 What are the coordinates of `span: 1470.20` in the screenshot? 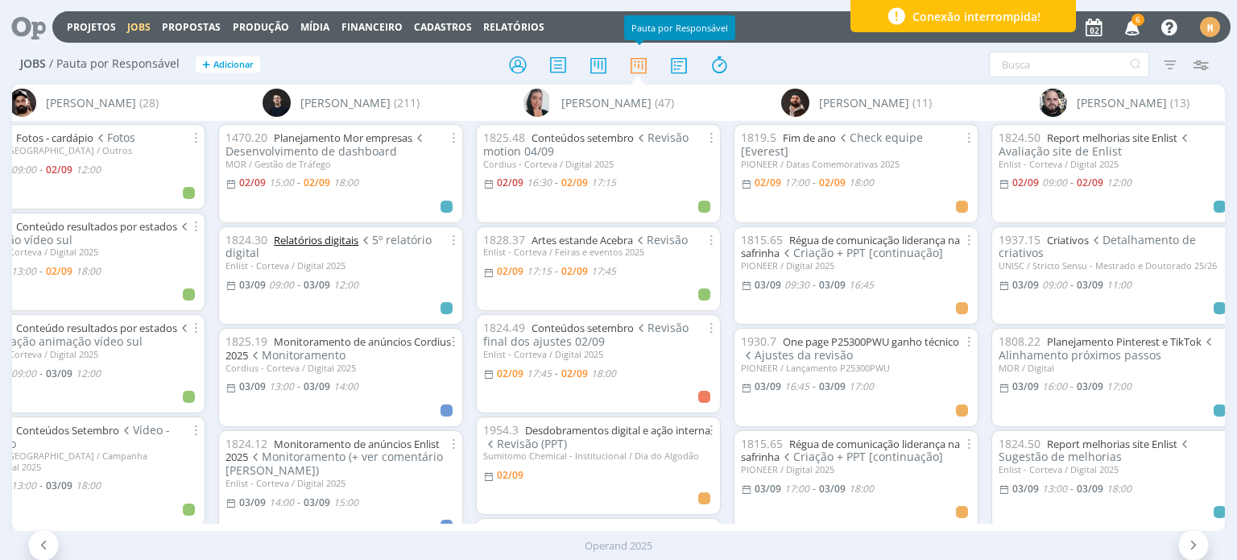 It's located at (246, 137).